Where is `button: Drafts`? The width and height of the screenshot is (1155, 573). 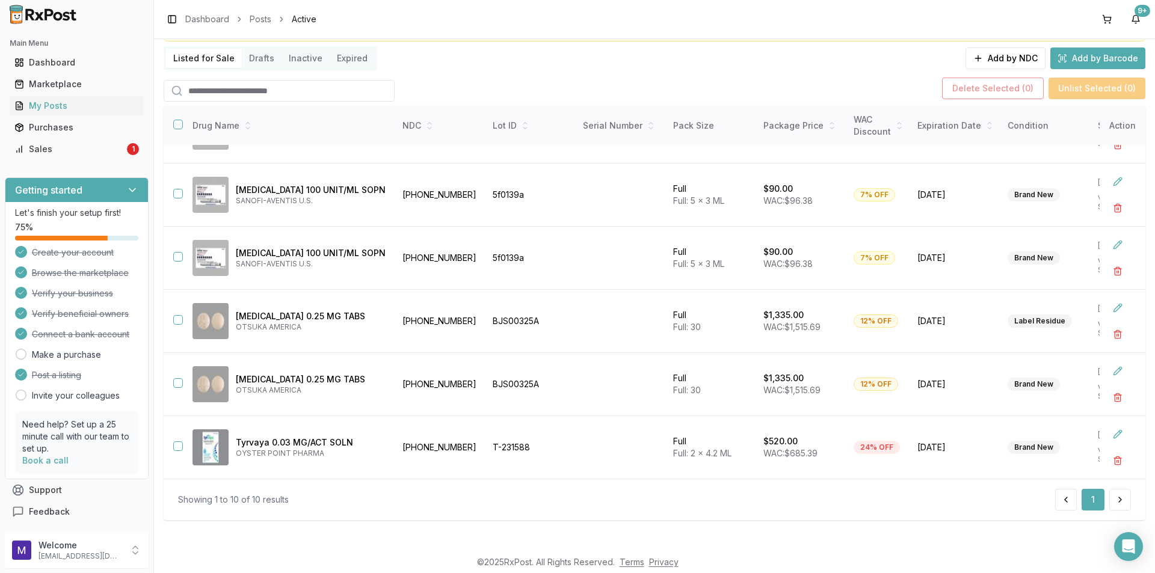
button: Drafts is located at coordinates (262, 58).